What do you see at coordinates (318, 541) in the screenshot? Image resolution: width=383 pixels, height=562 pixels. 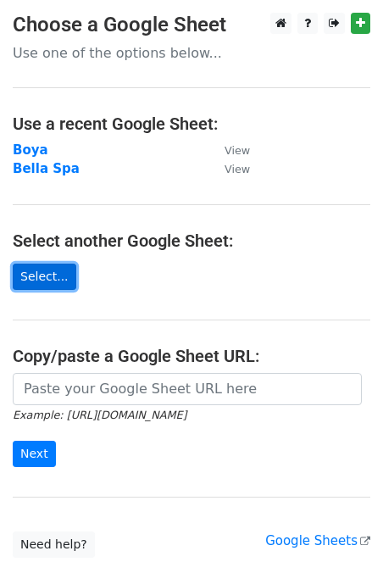 I see `a: Google Sheets` at bounding box center [318, 541].